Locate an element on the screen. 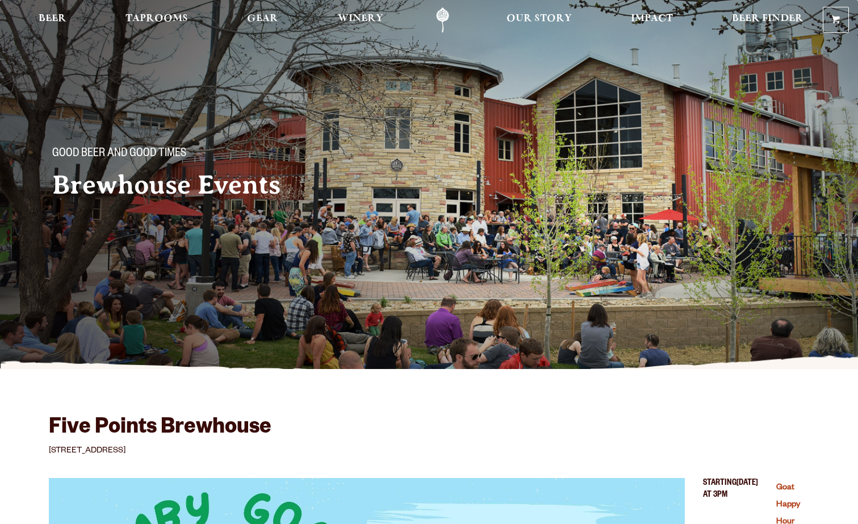 The height and width of the screenshot is (524, 858). span: Good Beer and Good Times is located at coordinates (119, 155).